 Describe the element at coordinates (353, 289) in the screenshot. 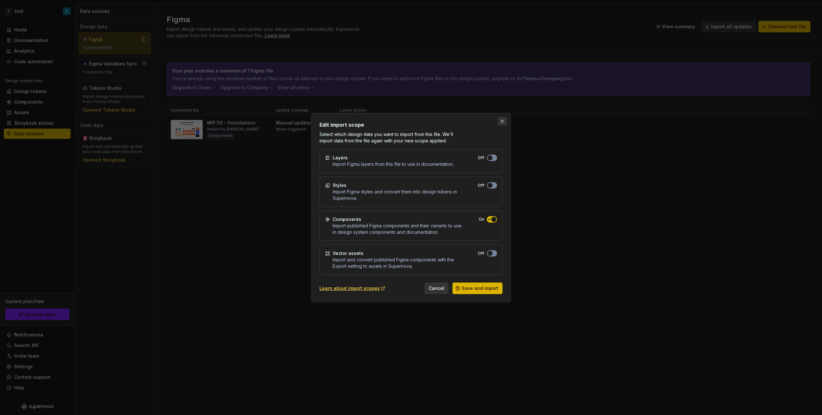

I see `div: Learn about import scopes` at that location.